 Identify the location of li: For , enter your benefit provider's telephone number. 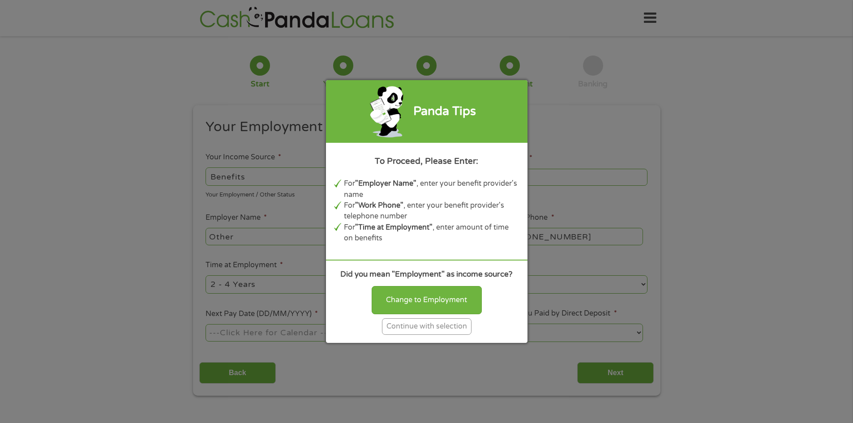
(432, 211).